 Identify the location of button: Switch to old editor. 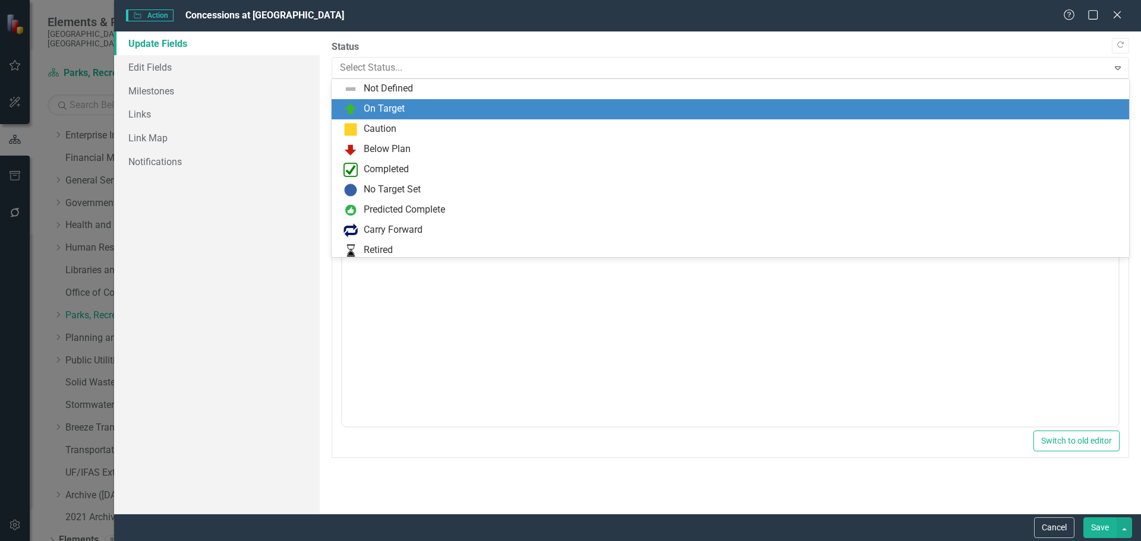
(1076, 441).